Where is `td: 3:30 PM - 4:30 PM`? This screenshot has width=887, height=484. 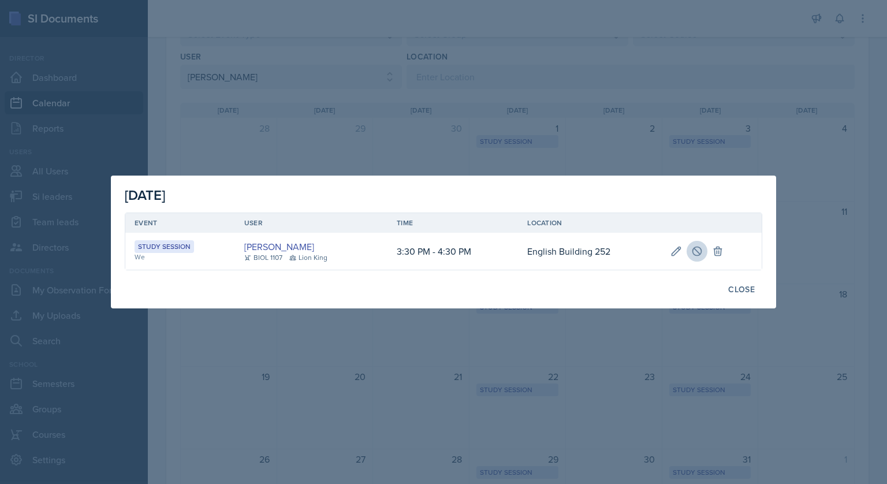
td: 3:30 PM - 4:30 PM is located at coordinates (453, 251).